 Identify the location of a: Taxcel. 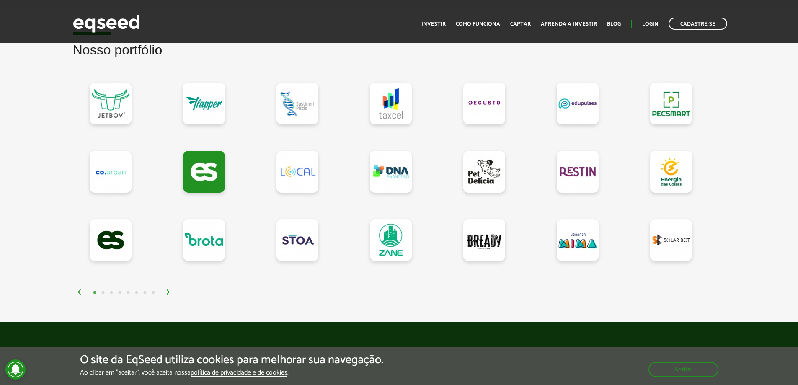
(391, 103).